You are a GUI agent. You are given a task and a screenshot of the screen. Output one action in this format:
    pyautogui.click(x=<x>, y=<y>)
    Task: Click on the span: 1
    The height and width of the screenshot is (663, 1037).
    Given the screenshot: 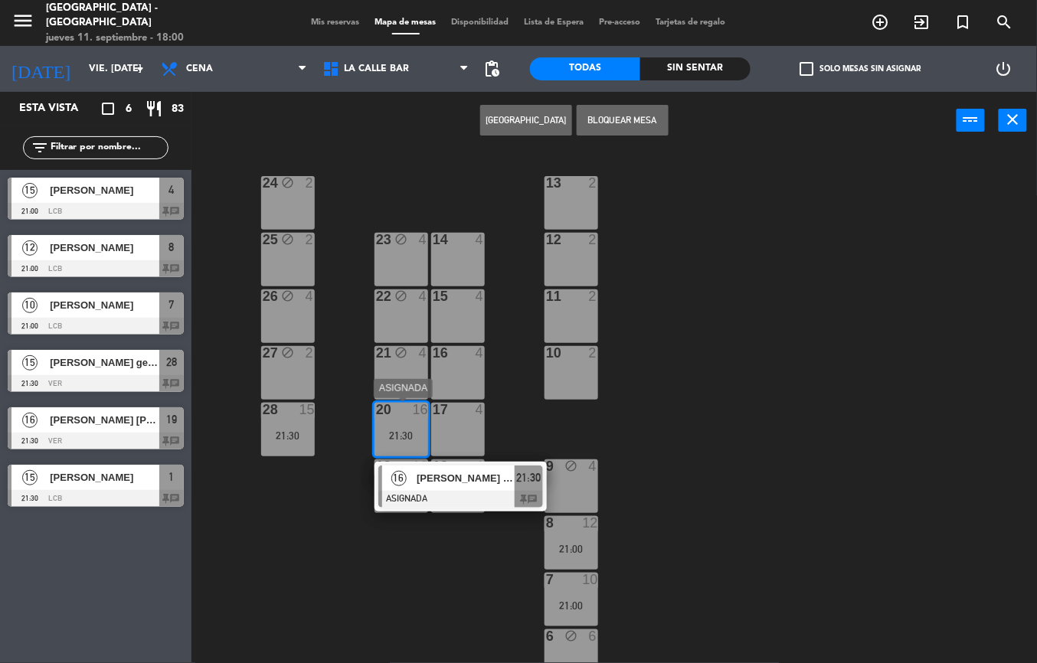 What is the action you would take?
    pyautogui.click(x=172, y=477)
    